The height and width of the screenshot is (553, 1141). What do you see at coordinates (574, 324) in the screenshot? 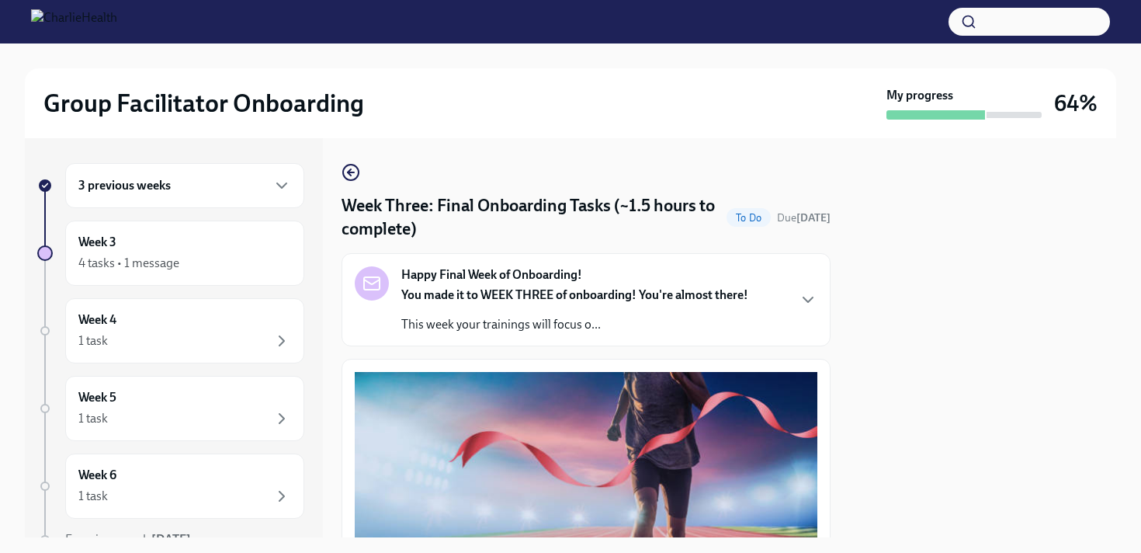
I see `p: This week your trainings will focus o...` at bounding box center [574, 324].